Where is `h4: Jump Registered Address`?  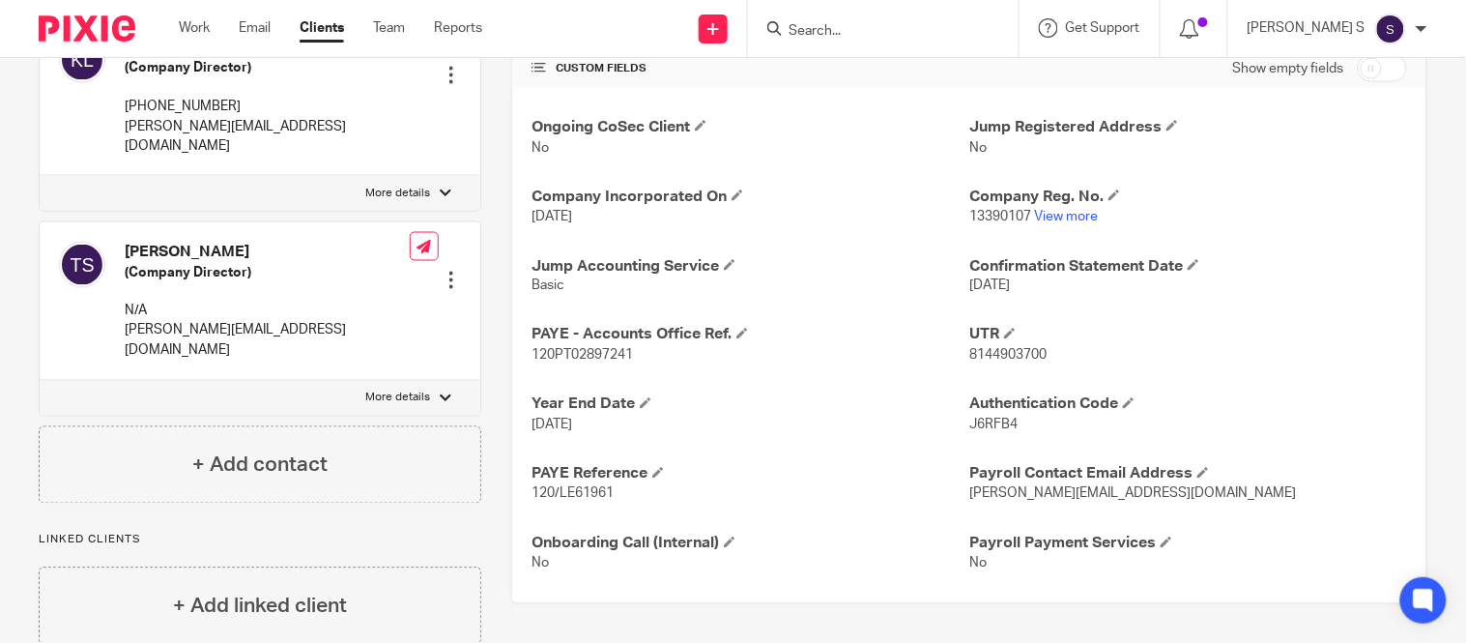
h4: Jump Registered Address is located at coordinates (1188, 127).